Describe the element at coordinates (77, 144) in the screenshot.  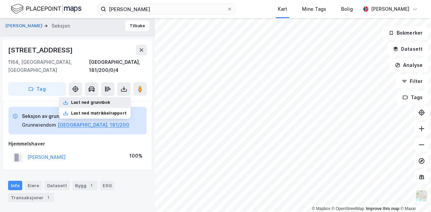
I see `div: Hjemmelshaver` at that location.